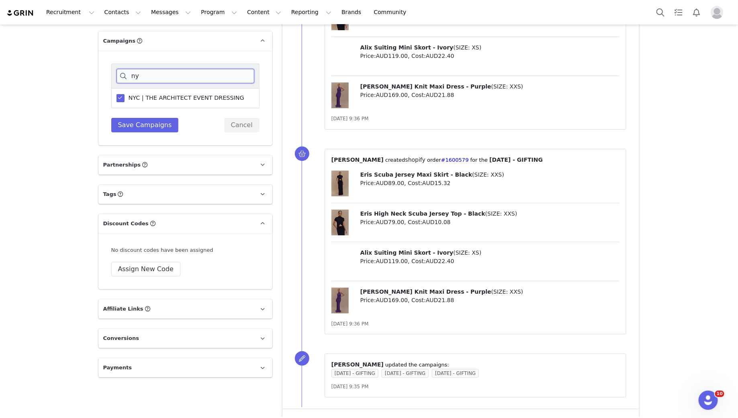 The width and height of the screenshot is (738, 418). What do you see at coordinates (476, 160) in the screenshot?
I see `p: ⁨ ⁩ created⁨ ⁩⁨⁩ order⁨ ⁩ for the ⁨ ⁩` at bounding box center [476, 160].